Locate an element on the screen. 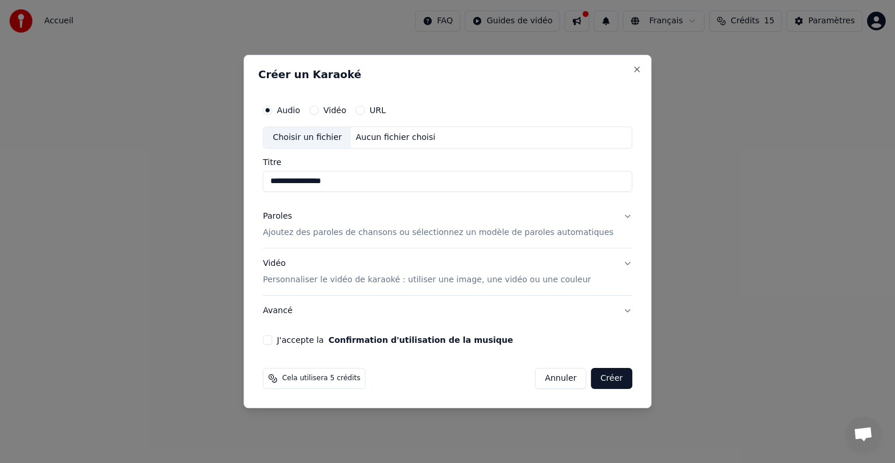 The height and width of the screenshot is (463, 895). label: J'accepte la is located at coordinates (395, 340).